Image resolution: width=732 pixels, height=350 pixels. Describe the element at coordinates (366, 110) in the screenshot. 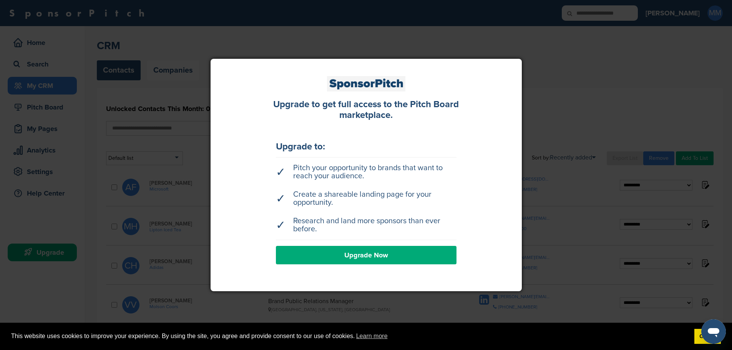

I see `div: Upgrade to get full access to the Pitch Board marketplace.` at that location.